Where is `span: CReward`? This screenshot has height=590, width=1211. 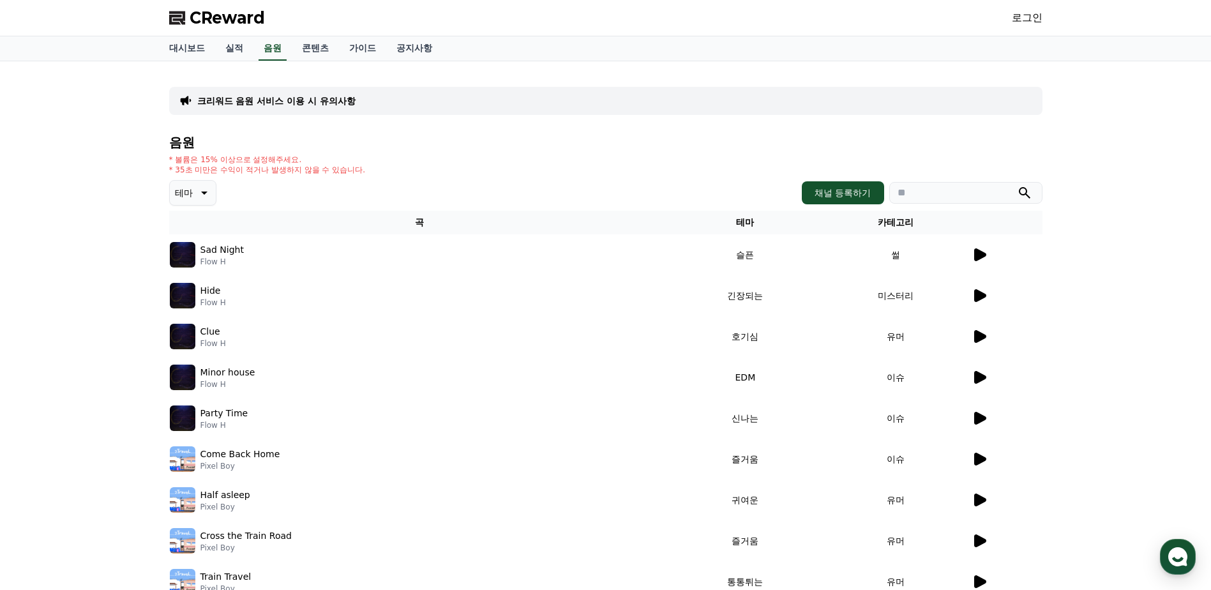 span: CReward is located at coordinates (227, 18).